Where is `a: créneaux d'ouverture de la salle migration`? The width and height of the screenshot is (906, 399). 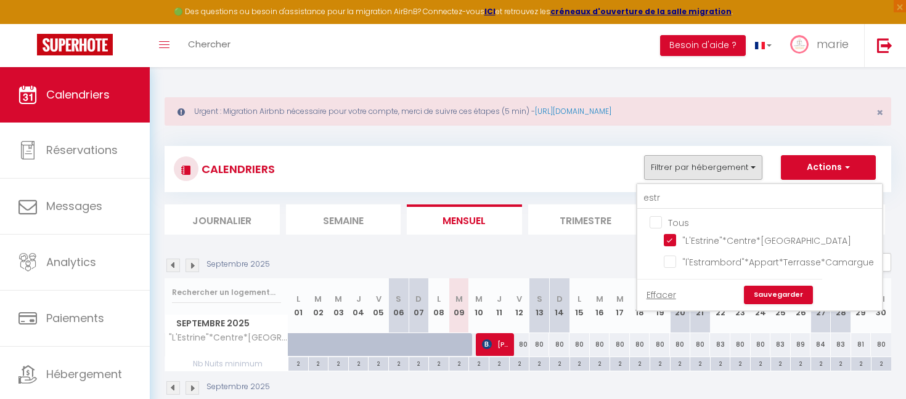
a: créneaux d'ouverture de la salle migration is located at coordinates (641, 11).